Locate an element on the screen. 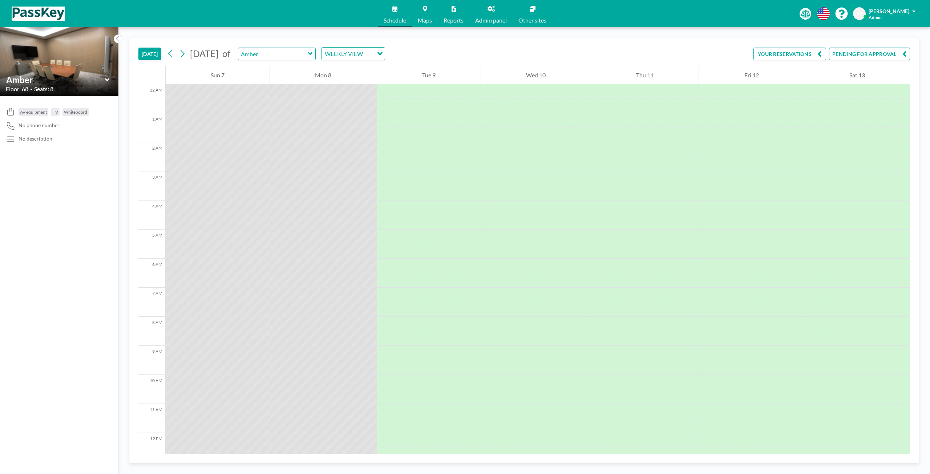  div: Search for option is located at coordinates (353, 54).